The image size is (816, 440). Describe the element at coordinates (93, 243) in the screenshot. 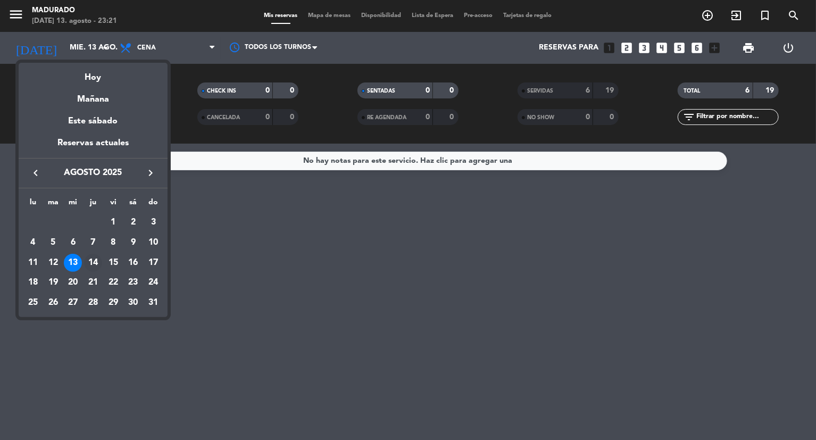

I see `td: 7 de agosto de 2025` at that location.